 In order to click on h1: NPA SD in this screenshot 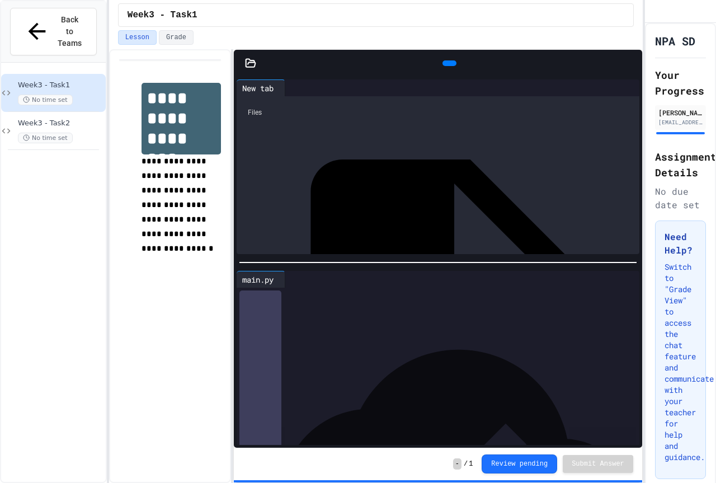, I will do `click(676, 41)`.